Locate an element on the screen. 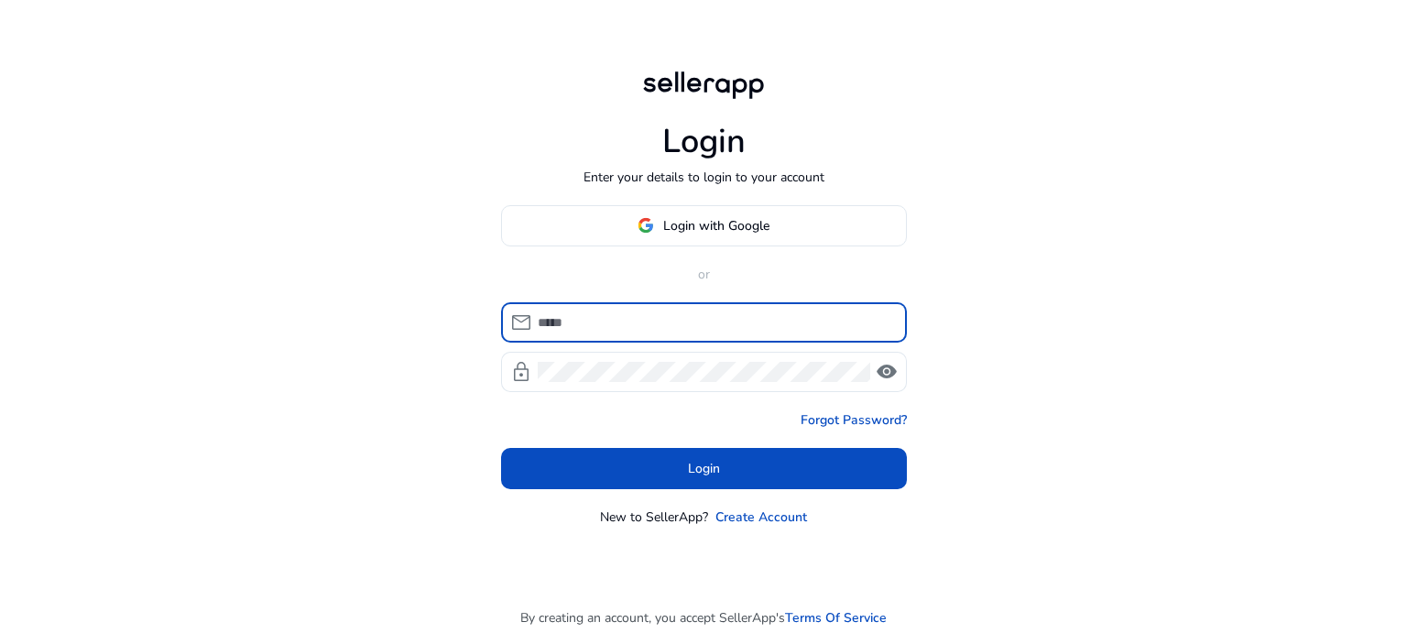  span: Login is located at coordinates (703, 468).